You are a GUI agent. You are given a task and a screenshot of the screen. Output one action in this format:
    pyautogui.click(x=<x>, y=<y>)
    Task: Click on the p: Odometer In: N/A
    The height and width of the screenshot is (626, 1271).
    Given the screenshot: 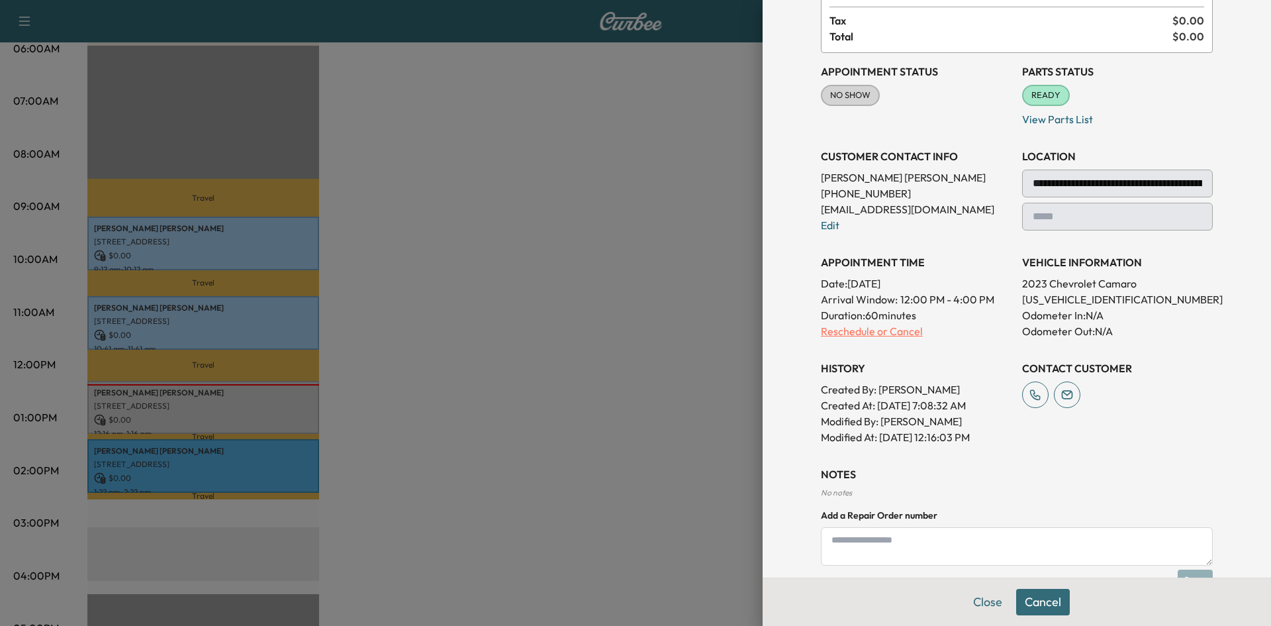 What is the action you would take?
    pyautogui.click(x=1118, y=315)
    